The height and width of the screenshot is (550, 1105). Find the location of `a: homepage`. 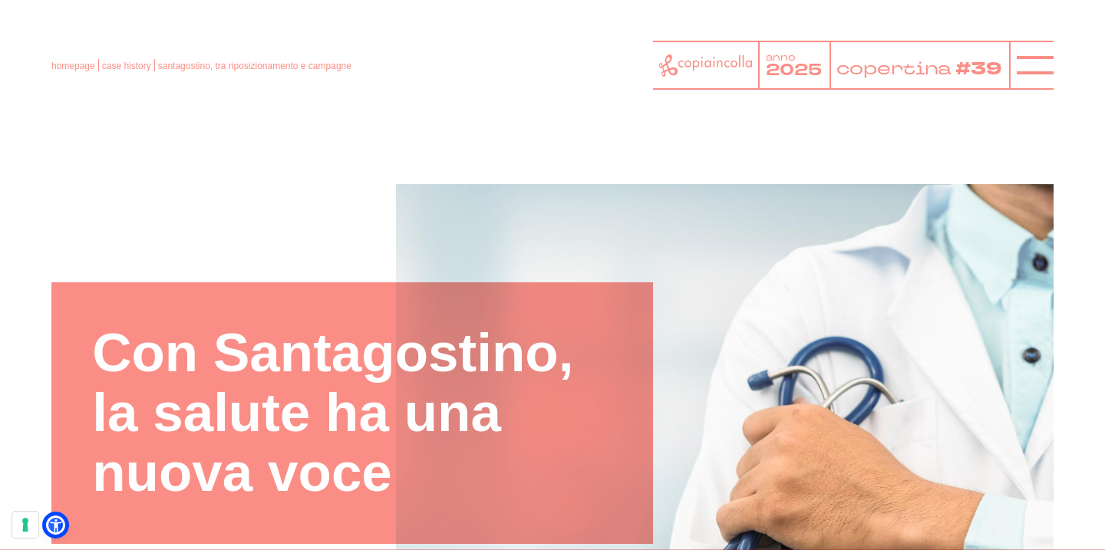

a: homepage is located at coordinates (73, 66).